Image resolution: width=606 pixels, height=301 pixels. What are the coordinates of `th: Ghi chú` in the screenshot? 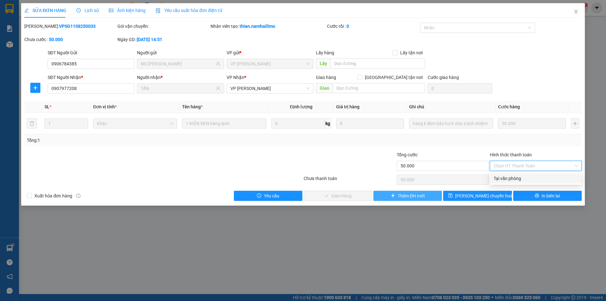 It's located at (451, 107).